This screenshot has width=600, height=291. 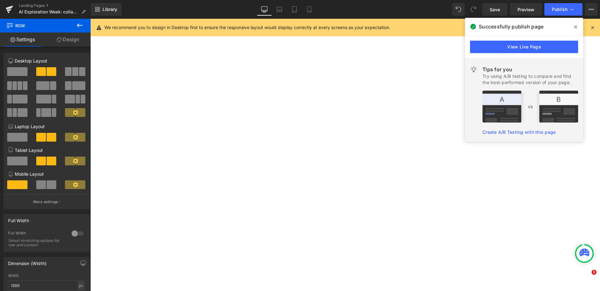 I want to click on span: Successfully publish page, so click(x=511, y=27).